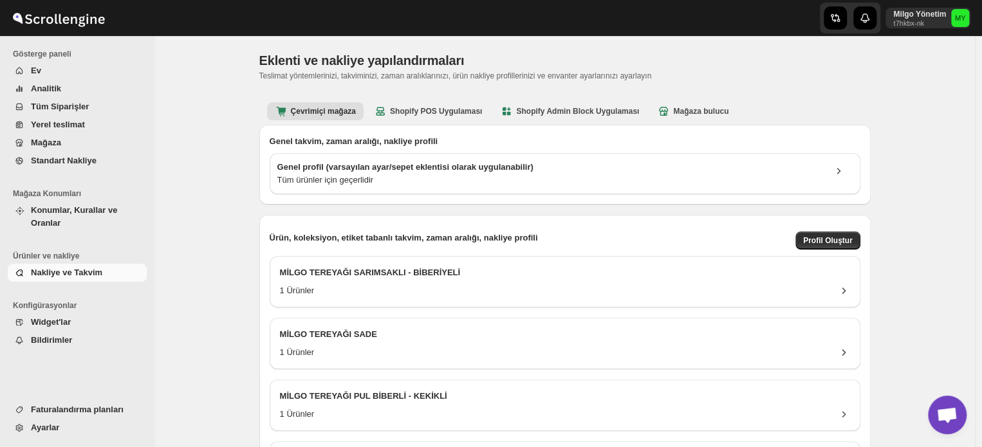 The height and width of the screenshot is (447, 982). What do you see at coordinates (551, 180) in the screenshot?
I see `div: Tüm ürünler için geçerlidir` at bounding box center [551, 180].